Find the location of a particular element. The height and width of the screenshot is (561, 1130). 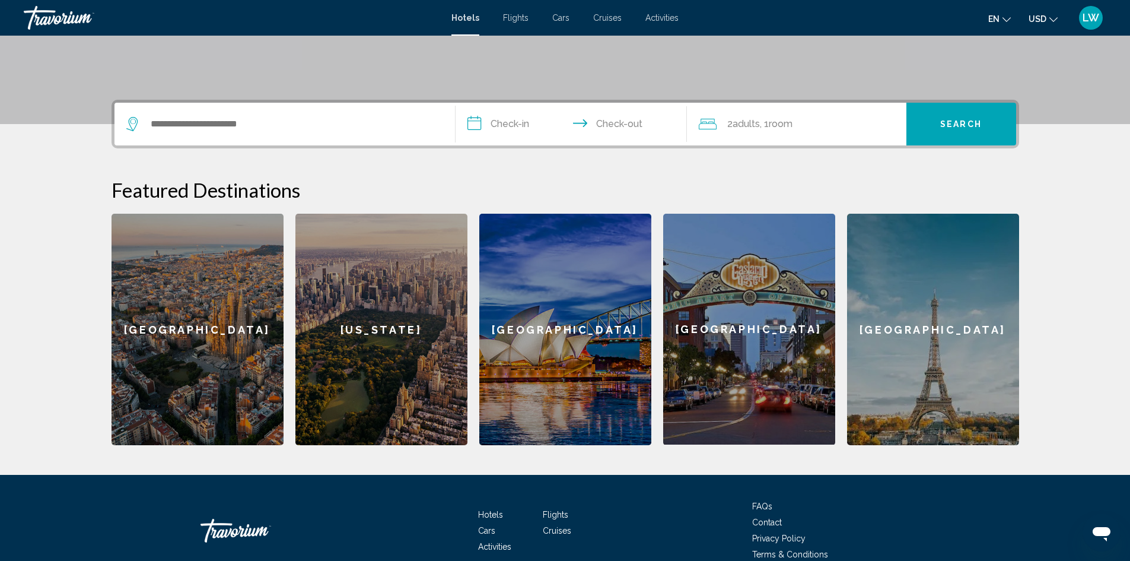

button: User Menu is located at coordinates (1091, 18).